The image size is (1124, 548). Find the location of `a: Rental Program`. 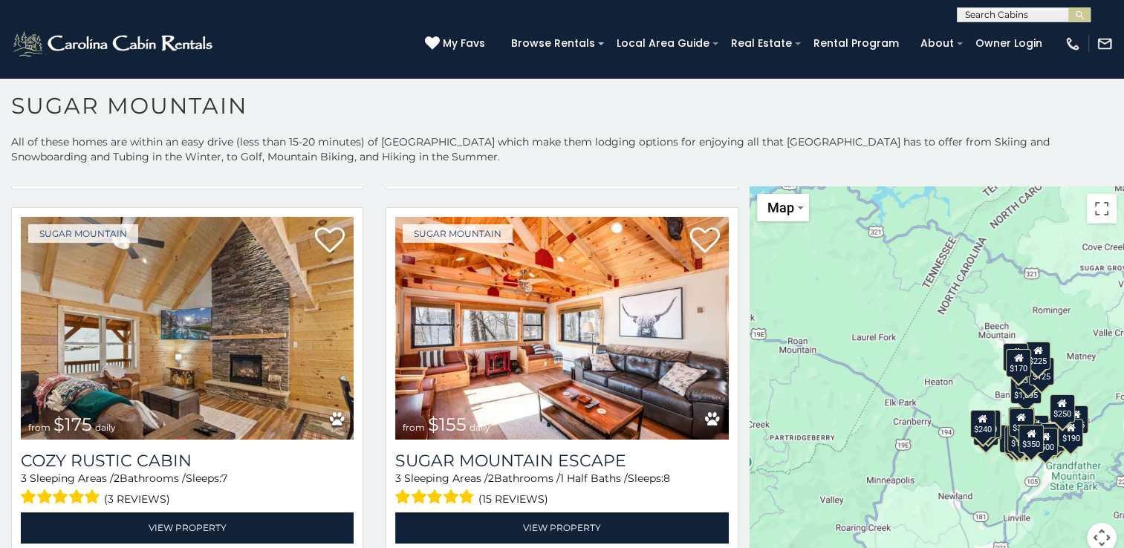

a: Rental Program is located at coordinates (856, 43).